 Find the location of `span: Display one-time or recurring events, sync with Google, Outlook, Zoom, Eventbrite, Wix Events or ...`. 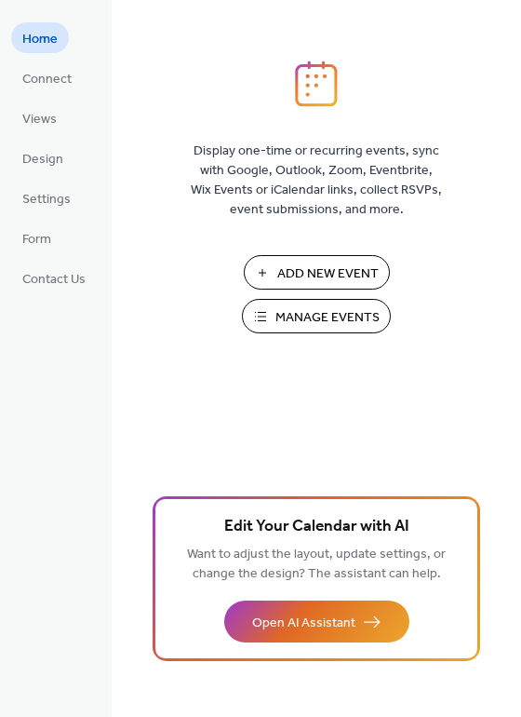

span: Display one-time or recurring events, sync with Google, Outlook, Zoom, Eventbrite, Wix Events or ... is located at coordinates (317, 181).